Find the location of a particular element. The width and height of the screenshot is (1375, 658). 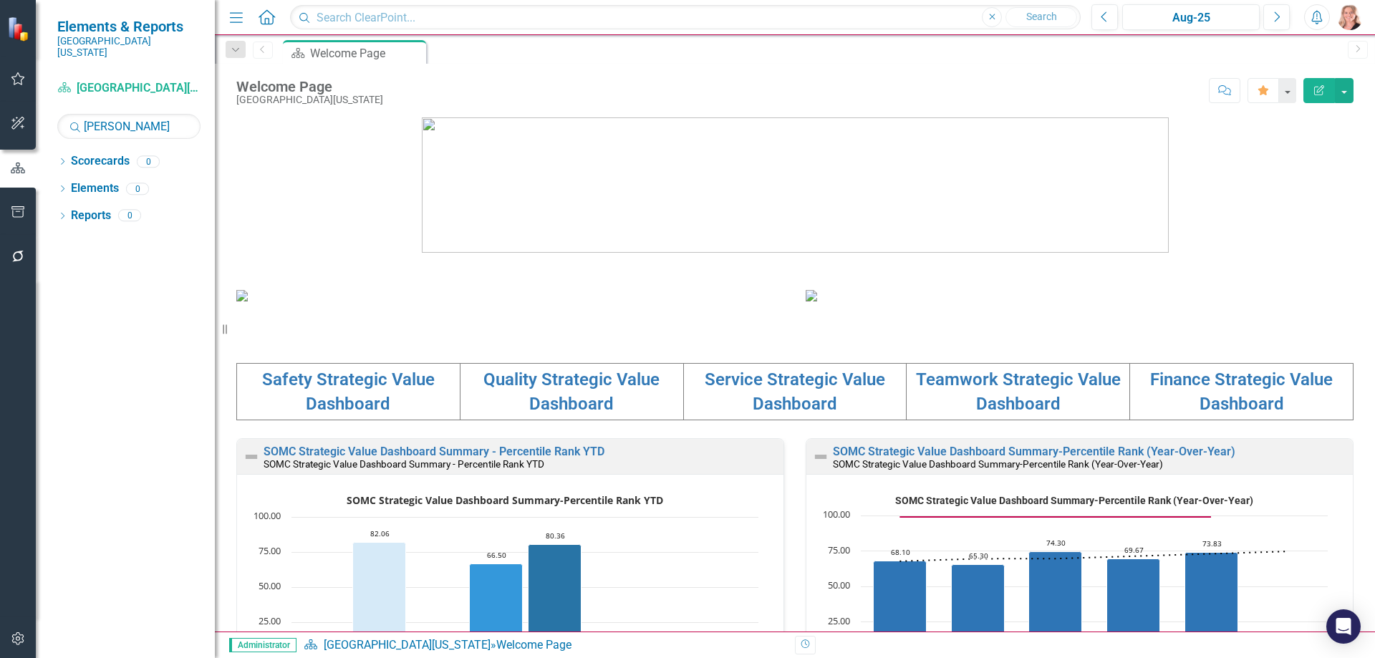

input: Search ClearPoint... is located at coordinates (685, 17).